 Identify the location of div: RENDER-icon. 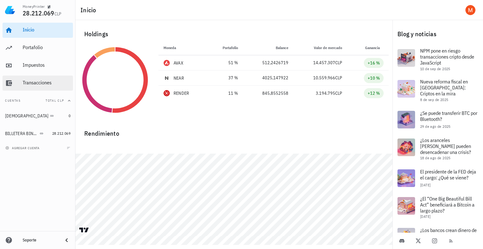
(167, 93).